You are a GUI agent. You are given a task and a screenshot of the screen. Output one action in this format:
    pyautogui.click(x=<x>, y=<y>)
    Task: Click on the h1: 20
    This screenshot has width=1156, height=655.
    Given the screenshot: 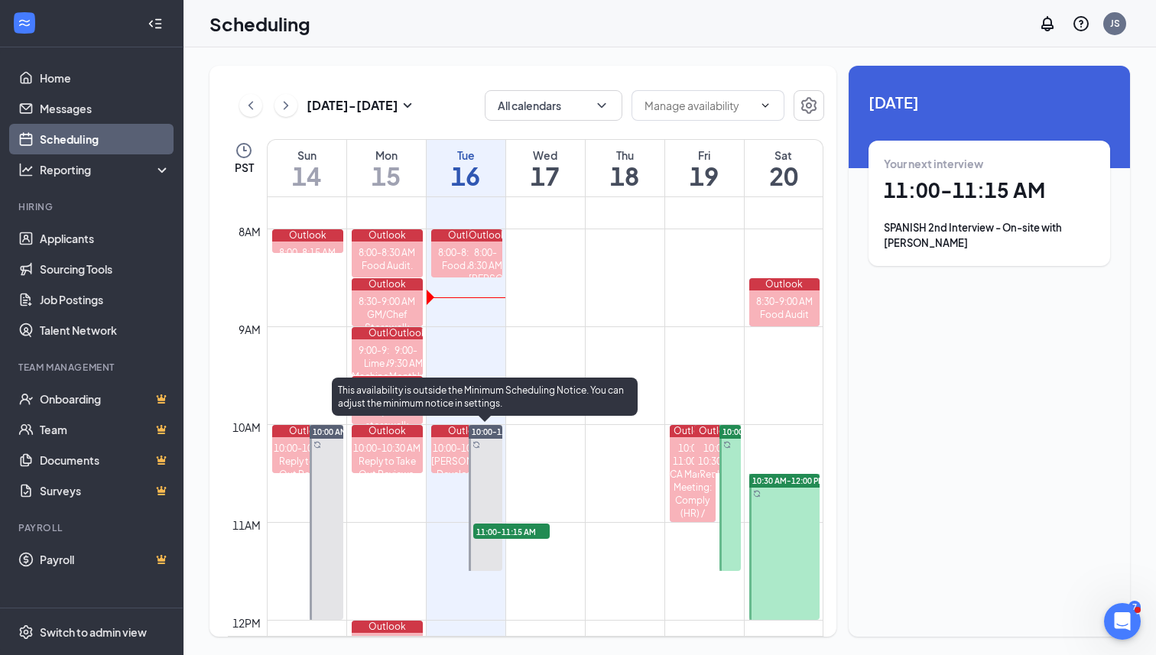 What is the action you would take?
    pyautogui.click(x=784, y=176)
    